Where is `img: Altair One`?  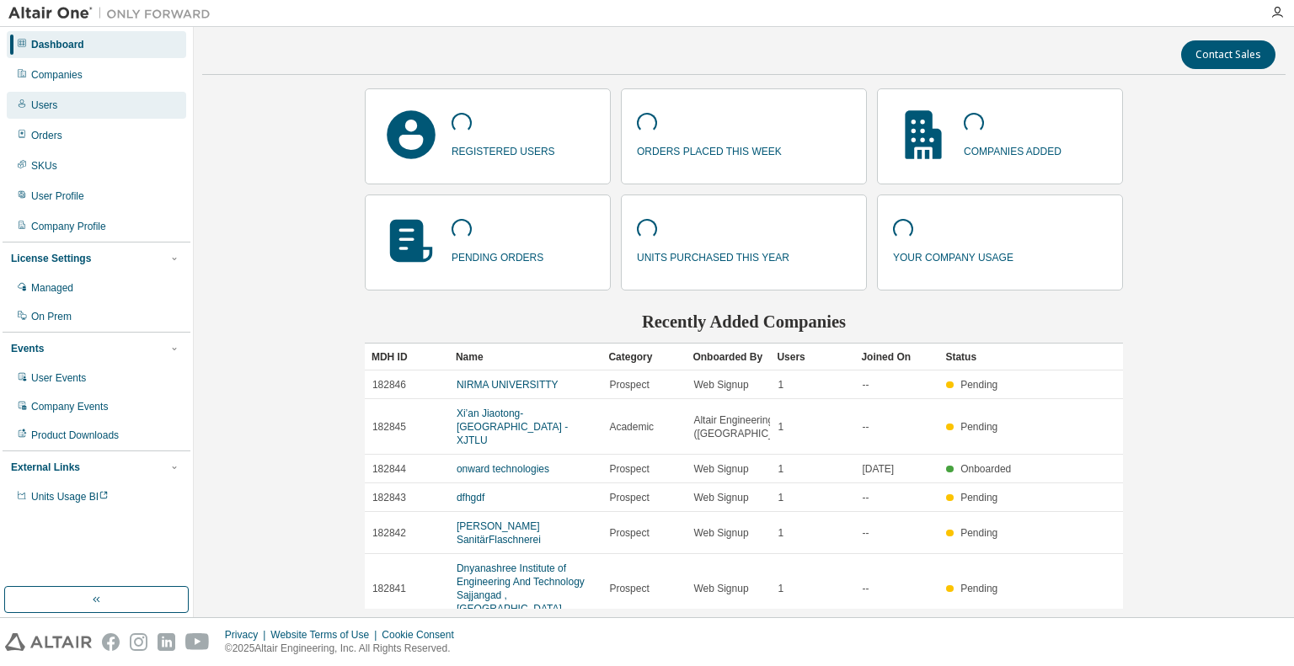 img: Altair One is located at coordinates (114, 13).